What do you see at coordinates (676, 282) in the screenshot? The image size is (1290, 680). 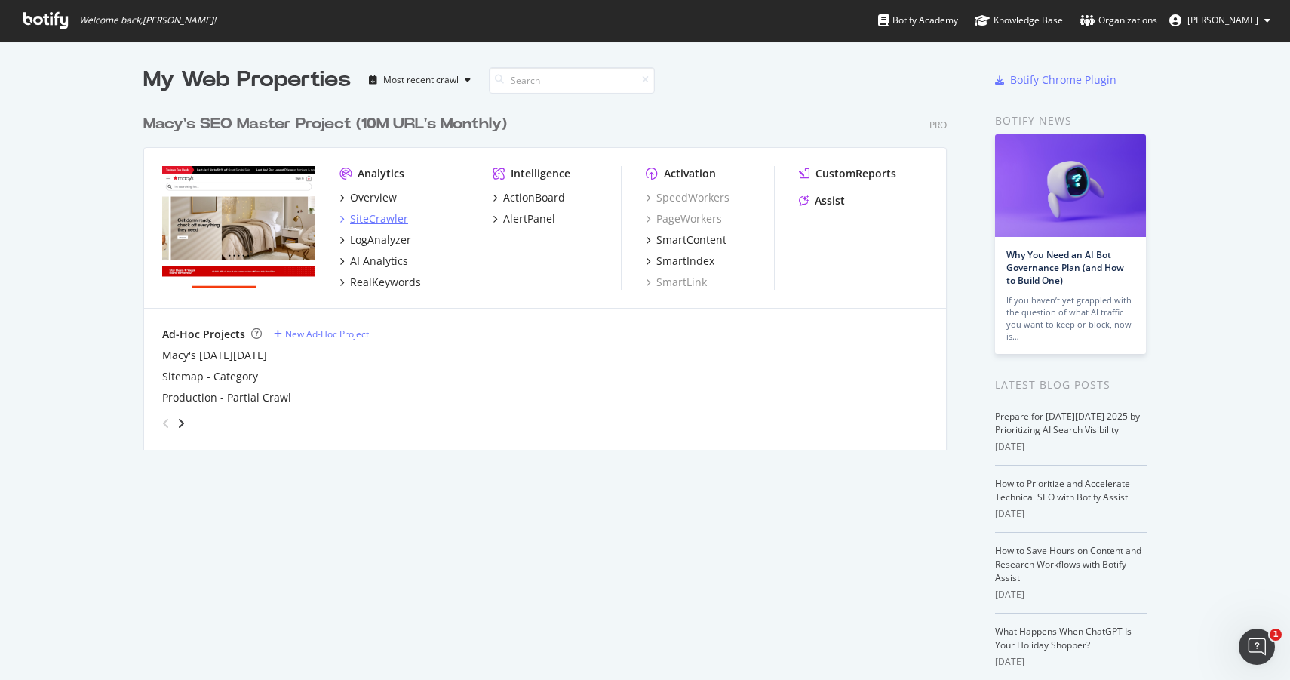 I see `a: SmartLink` at bounding box center [676, 282].